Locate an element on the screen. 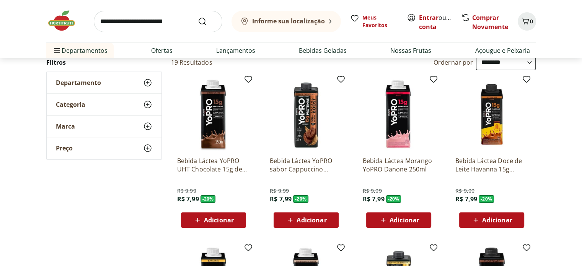 The height and width of the screenshot is (266, 582). a: Bebida Láctea Doce de Leite Havanna 15g YoPRO Danone 250ml is located at coordinates (492, 165).